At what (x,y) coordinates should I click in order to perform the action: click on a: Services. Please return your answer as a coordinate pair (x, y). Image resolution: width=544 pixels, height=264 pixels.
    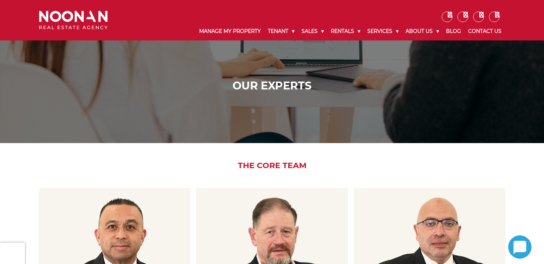
    Looking at the image, I should click on (383, 31).